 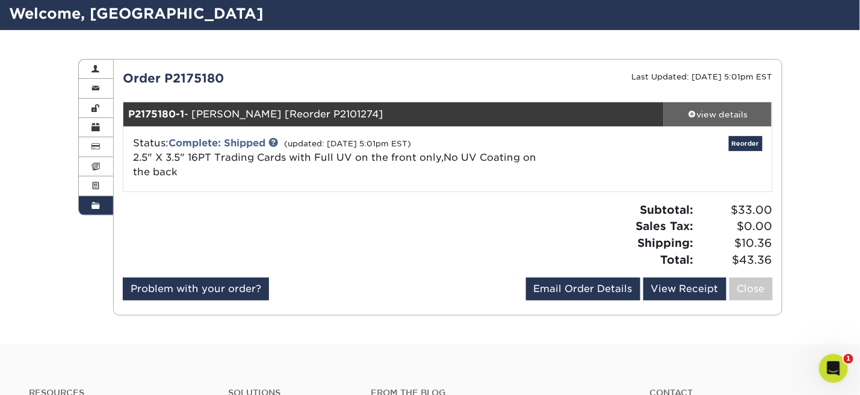 I want to click on a: Email Order Details, so click(x=583, y=289).